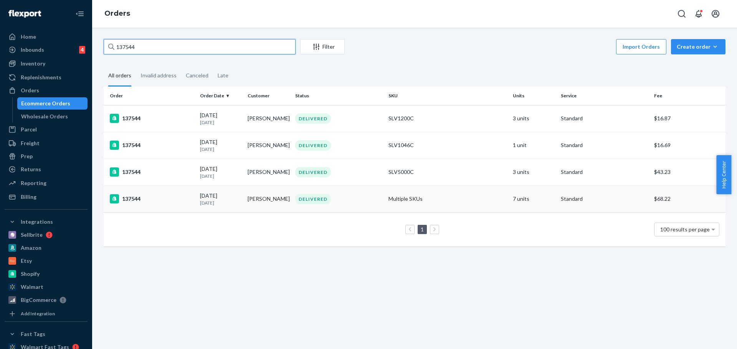 The width and height of the screenshot is (737, 349). What do you see at coordinates (46, 104) in the screenshot?
I see `div: Ecommerce Orders` at bounding box center [46, 104].